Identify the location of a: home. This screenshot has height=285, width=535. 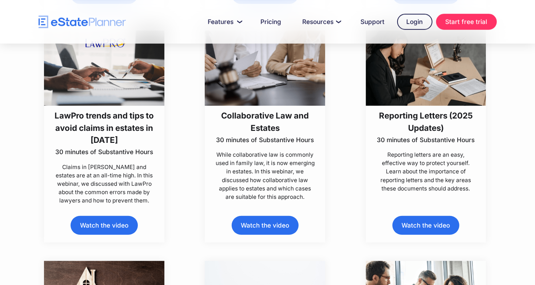
(82, 22).